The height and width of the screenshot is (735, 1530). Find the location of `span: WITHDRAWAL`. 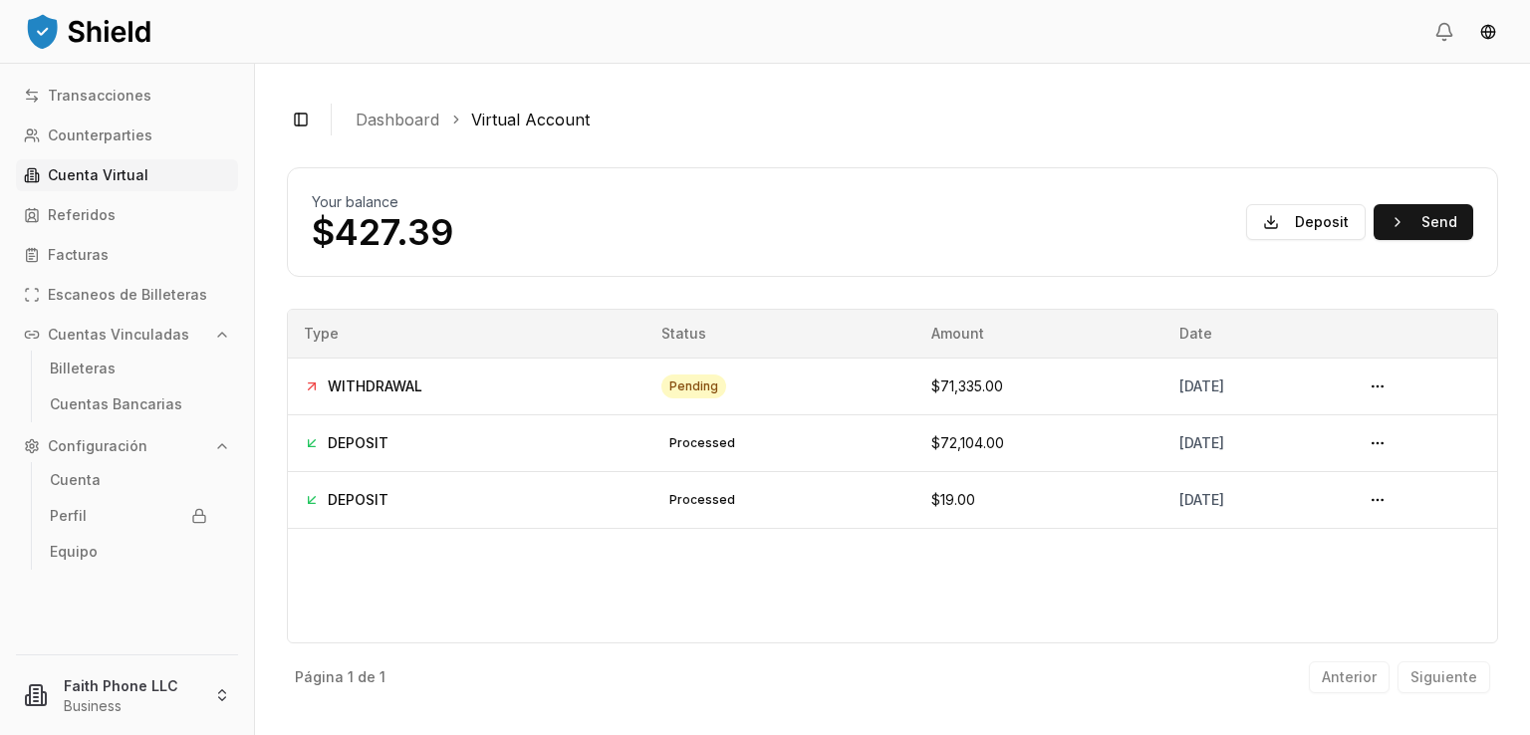

span: WITHDRAWAL is located at coordinates (375, 387).